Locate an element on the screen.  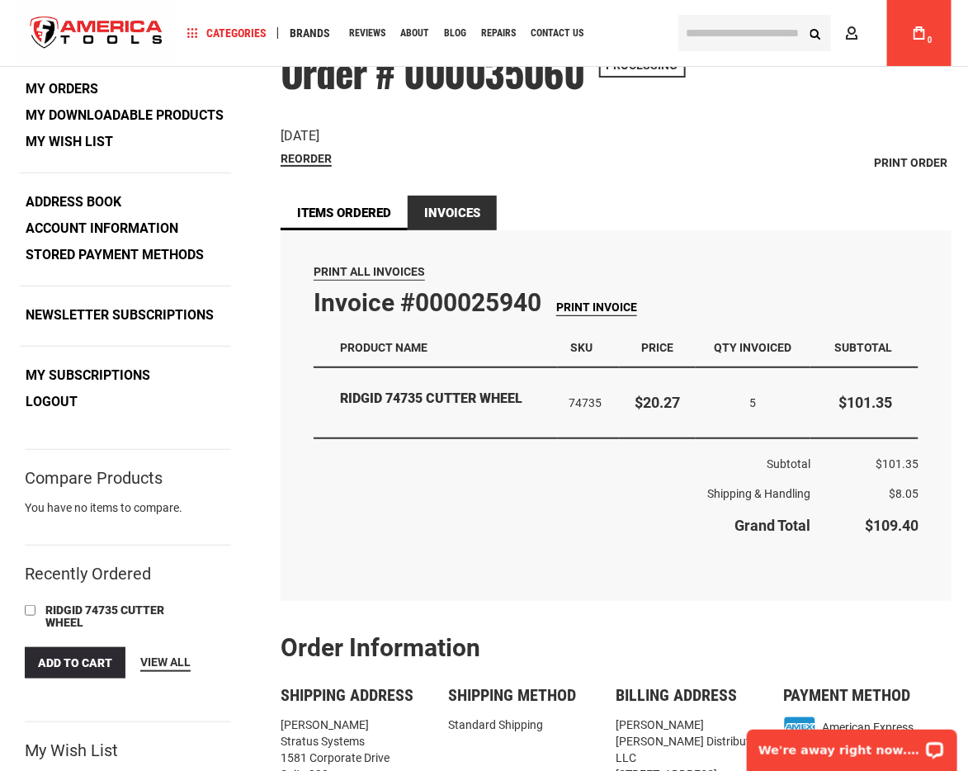
strong: Invoice #000025940 is located at coordinates (427, 302).